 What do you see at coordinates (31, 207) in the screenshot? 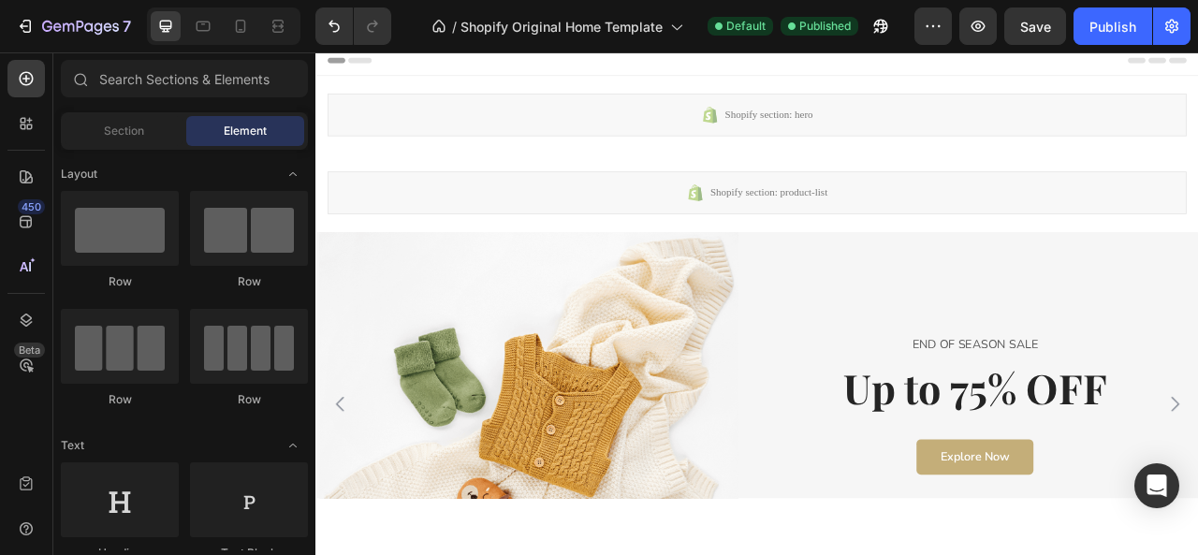
I see `div: 450` at bounding box center [31, 207].